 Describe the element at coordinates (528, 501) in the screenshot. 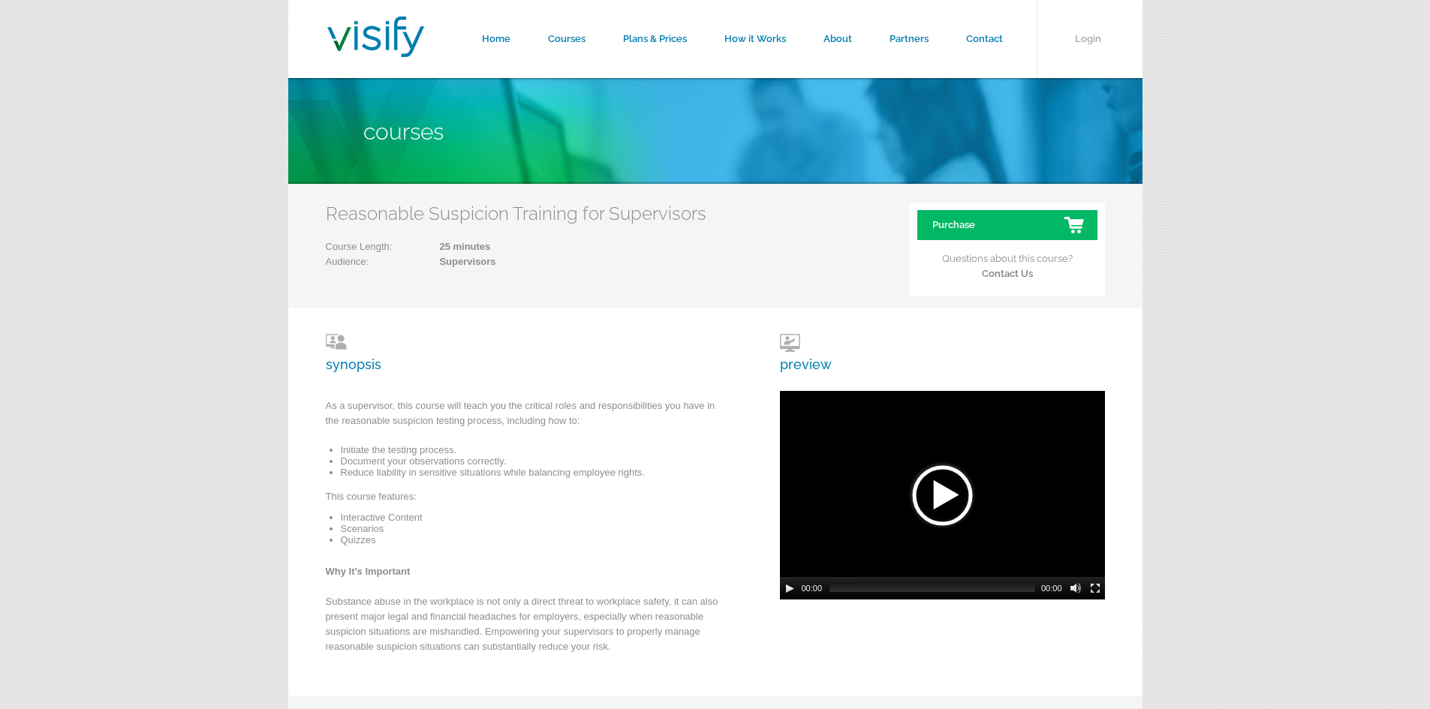

I see `p: This course features:` at that location.